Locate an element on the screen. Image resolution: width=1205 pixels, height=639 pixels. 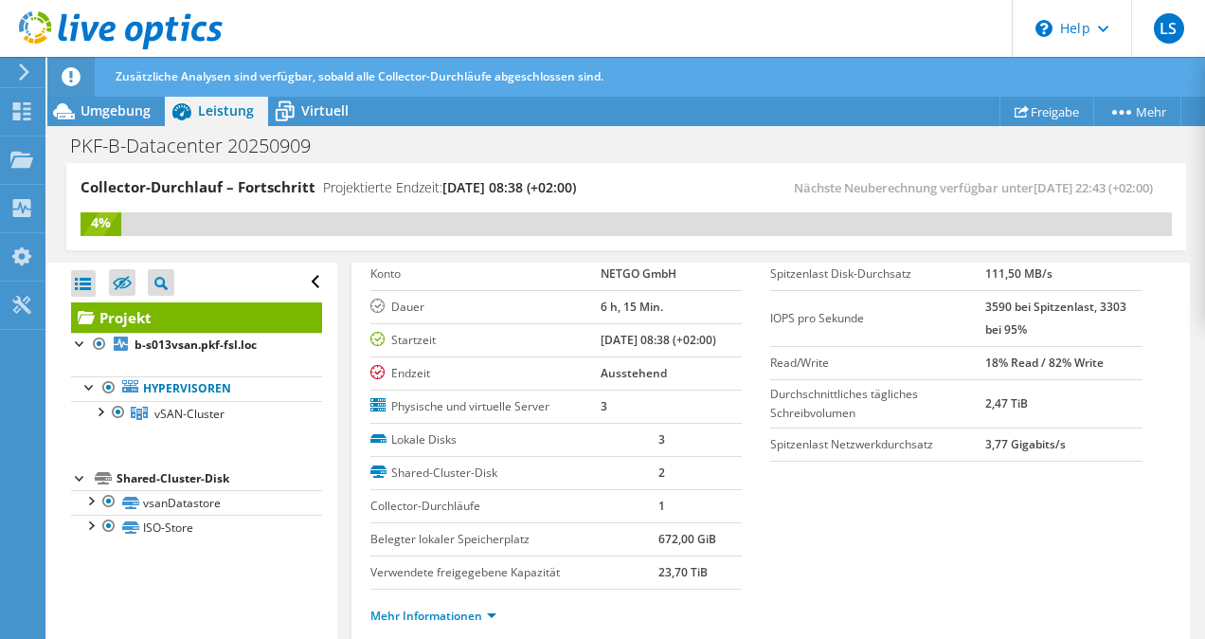
b: 3590 bei Spitzenlast, 3303 bei 95% is located at coordinates (1055, 317).